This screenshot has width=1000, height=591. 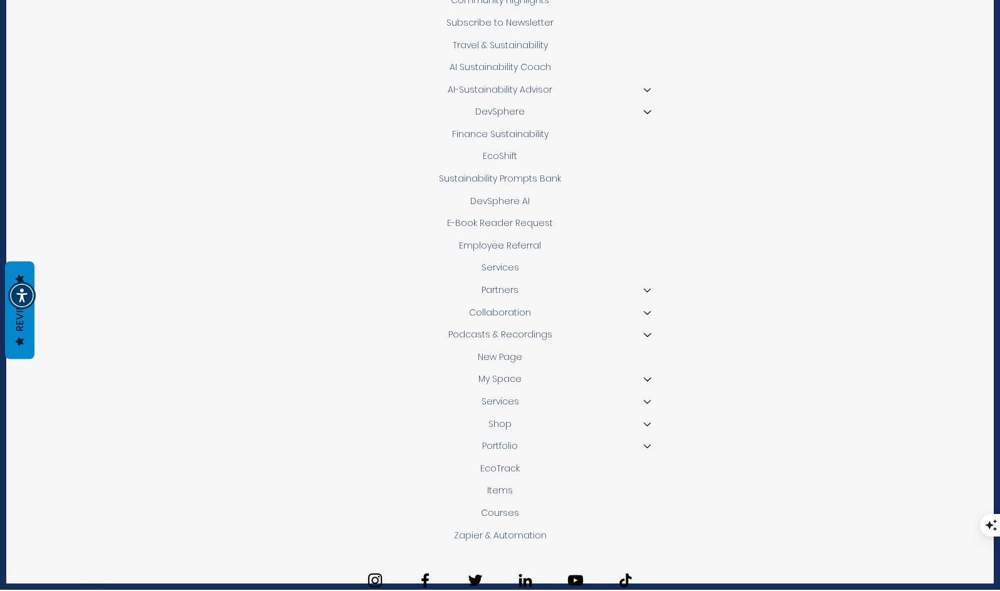 What do you see at coordinates (375, 581) in the screenshot?
I see `img: Instagram` at bounding box center [375, 581].